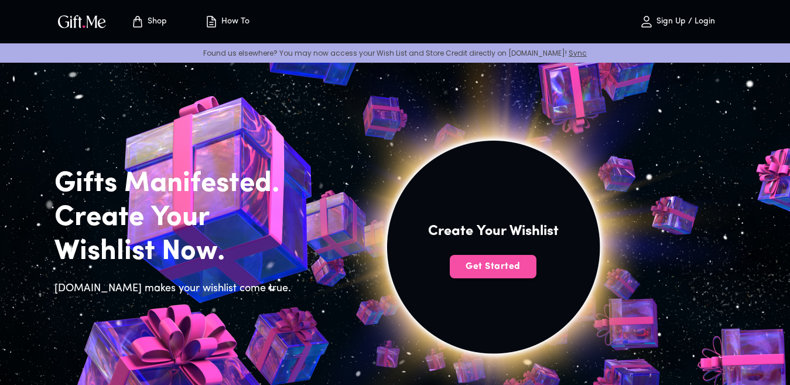 Image resolution: width=790 pixels, height=385 pixels. What do you see at coordinates (82, 21) in the screenshot?
I see `img: GiftMe Logo` at bounding box center [82, 21].